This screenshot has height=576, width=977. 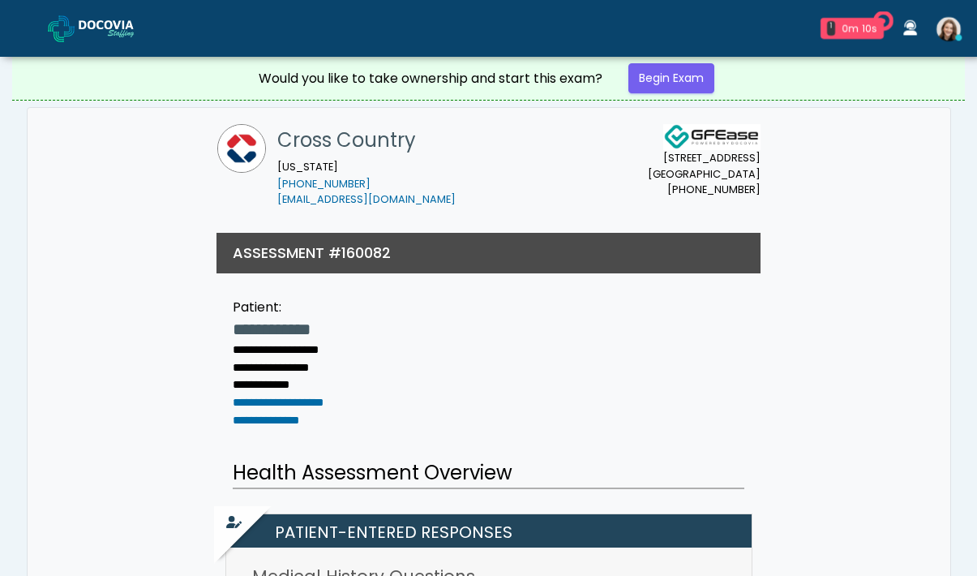 I want to click on div: 0m 10s, so click(x=859, y=28).